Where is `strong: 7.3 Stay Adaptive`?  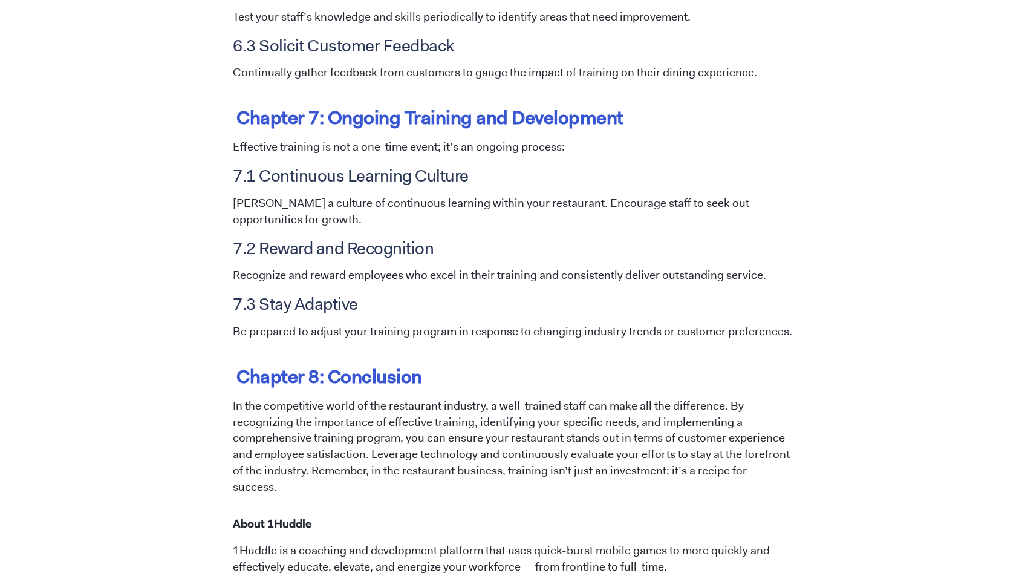
strong: 7.3 Stay Adaptive is located at coordinates (295, 304).